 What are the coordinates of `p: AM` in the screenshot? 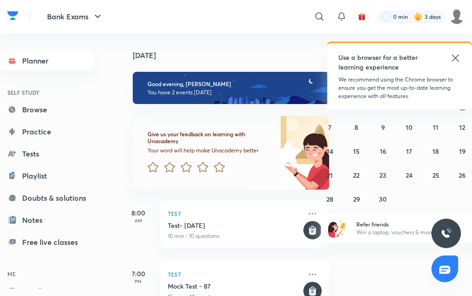 It's located at (138, 221).